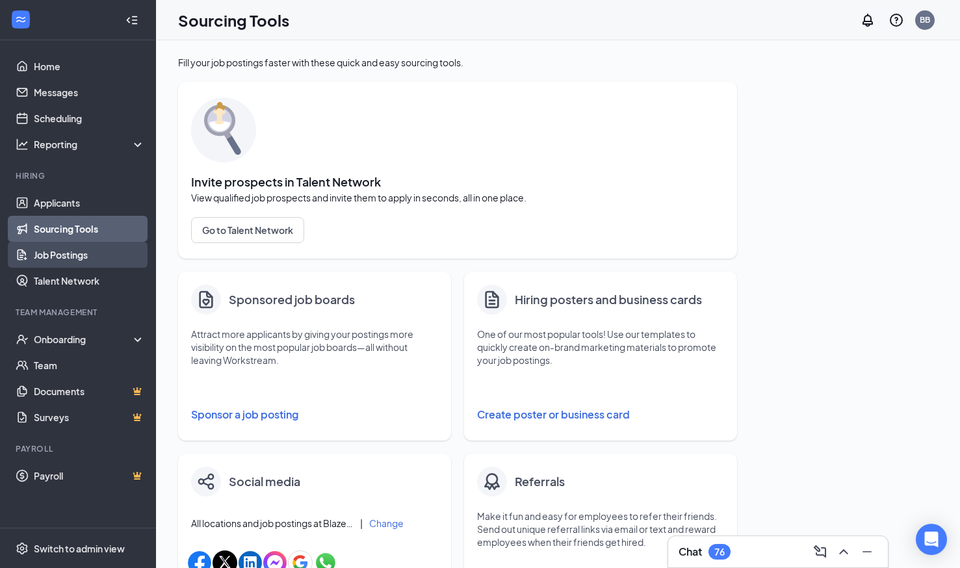 This screenshot has height=568, width=960. Describe the element at coordinates (492, 482) in the screenshot. I see `img: badge` at that location.